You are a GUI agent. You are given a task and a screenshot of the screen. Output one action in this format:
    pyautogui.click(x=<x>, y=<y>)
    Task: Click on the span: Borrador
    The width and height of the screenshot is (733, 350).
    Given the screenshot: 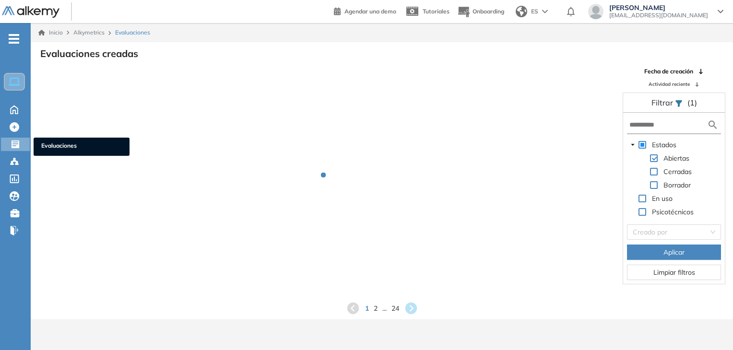 What is the action you would take?
    pyautogui.click(x=677, y=185)
    